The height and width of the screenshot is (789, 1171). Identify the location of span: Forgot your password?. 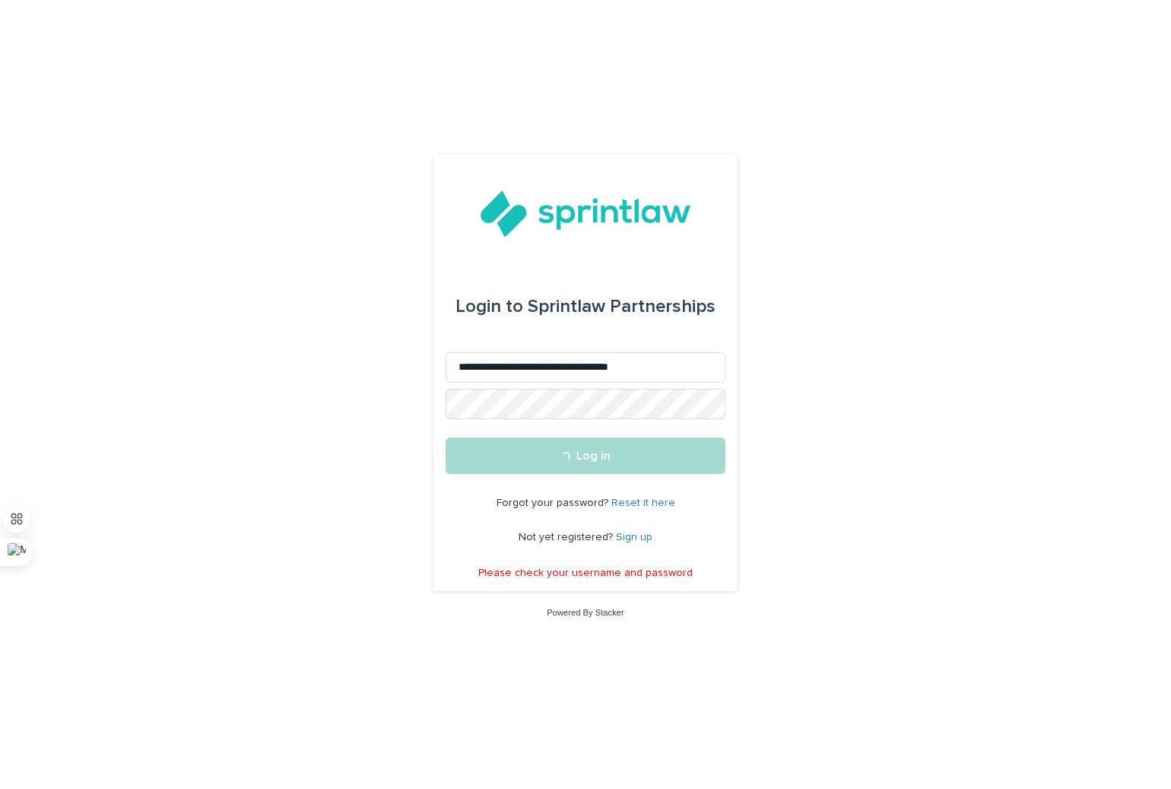
(554, 503).